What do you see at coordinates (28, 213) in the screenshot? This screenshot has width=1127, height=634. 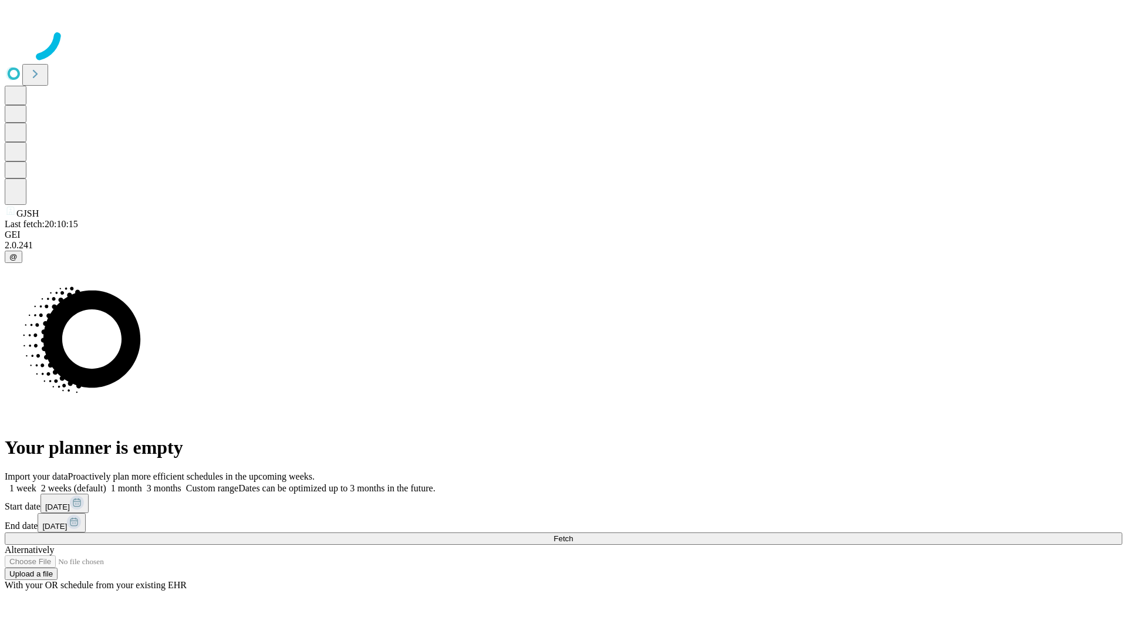 I see `span: GJSH` at bounding box center [28, 213].